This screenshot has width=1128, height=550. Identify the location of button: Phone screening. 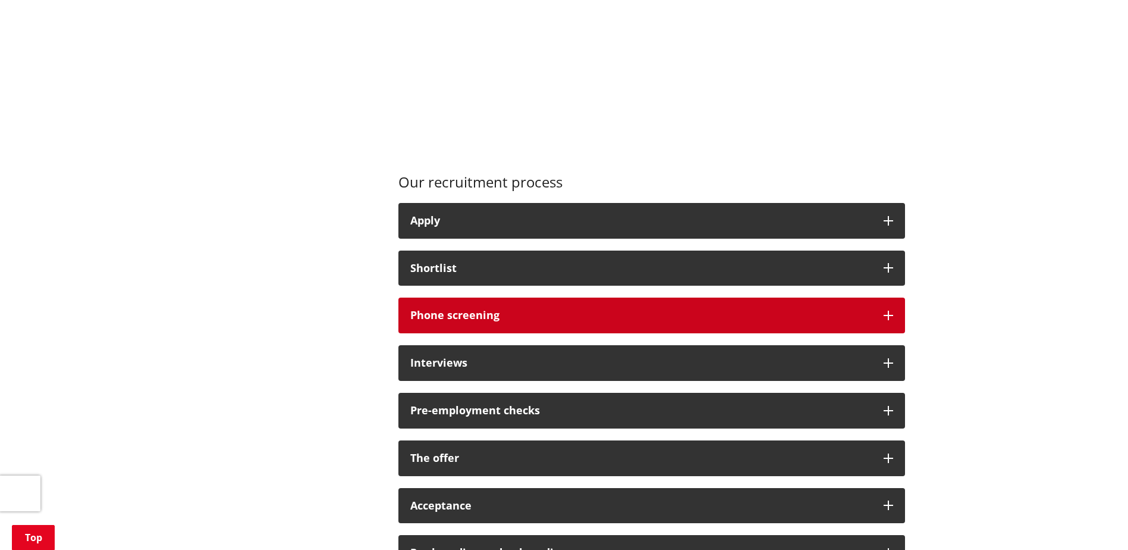
(652, 315).